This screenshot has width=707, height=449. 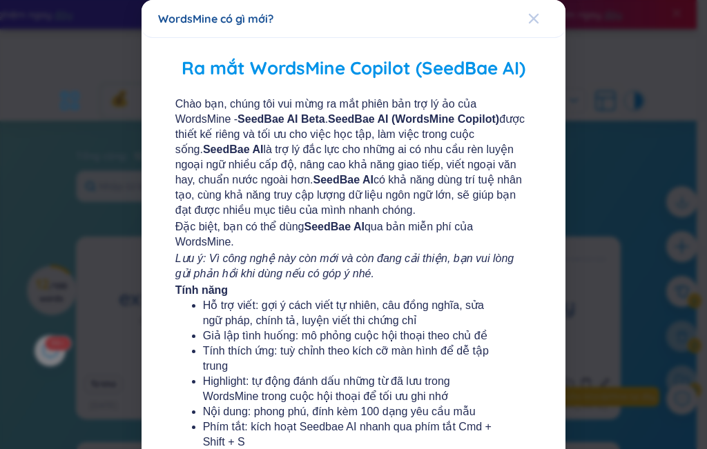 I want to click on li: Hỗ trợ viết: gợi ý cách viết tự nhiên, câu đồng nghĩa, sửa ngữ pháp, chính tả, luyện viết thi chứ..., so click(x=353, y=313).